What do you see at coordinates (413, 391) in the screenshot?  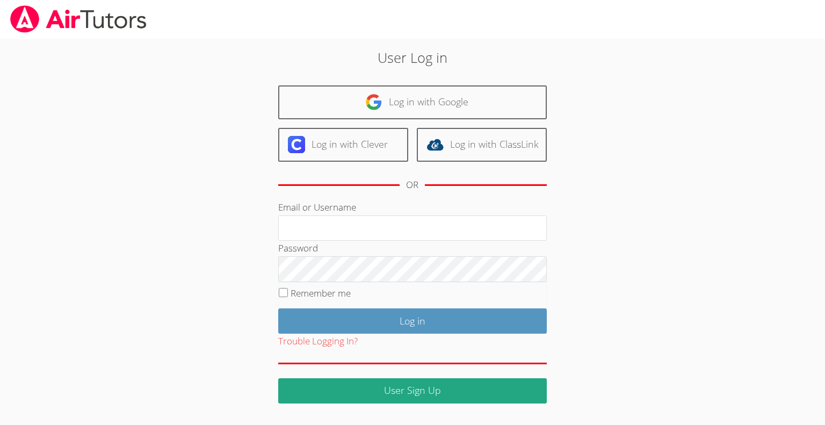 I see `a: User Sign Up` at bounding box center [413, 391].